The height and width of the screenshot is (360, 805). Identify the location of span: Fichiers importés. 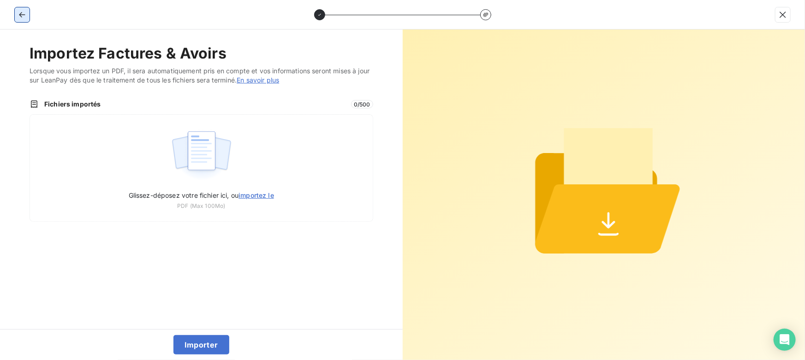
(195, 104).